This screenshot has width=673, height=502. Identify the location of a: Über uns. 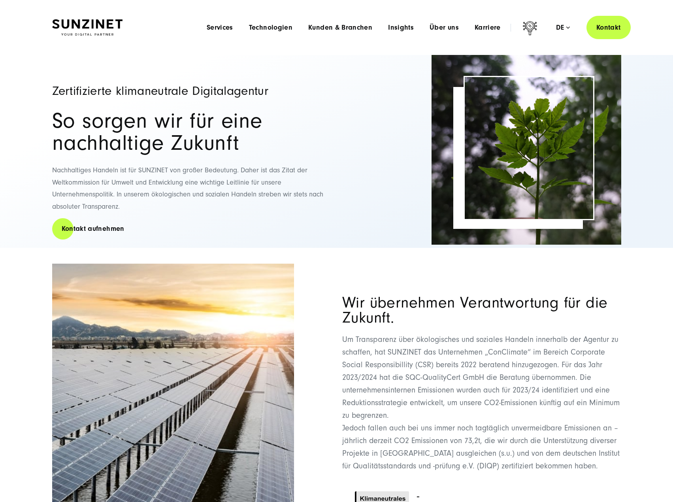
(444, 28).